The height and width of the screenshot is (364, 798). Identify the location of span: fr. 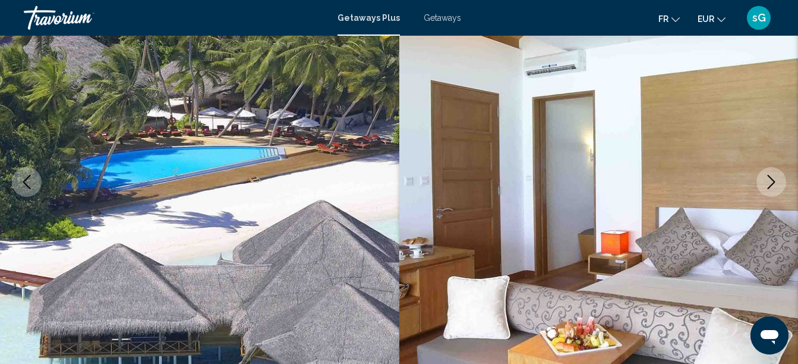
(663, 19).